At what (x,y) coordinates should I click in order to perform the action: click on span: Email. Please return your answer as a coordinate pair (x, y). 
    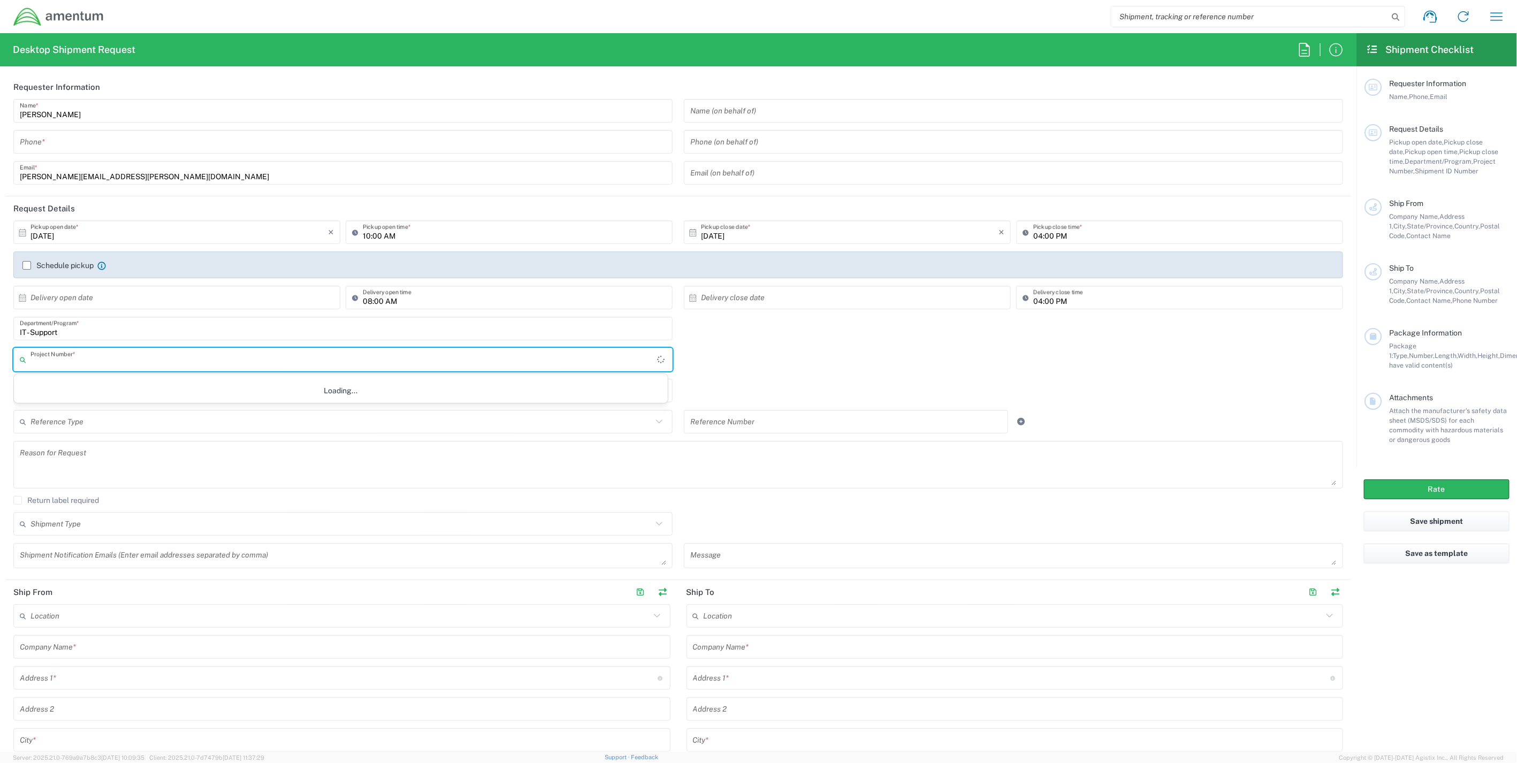
    Looking at the image, I should click on (1438, 96).